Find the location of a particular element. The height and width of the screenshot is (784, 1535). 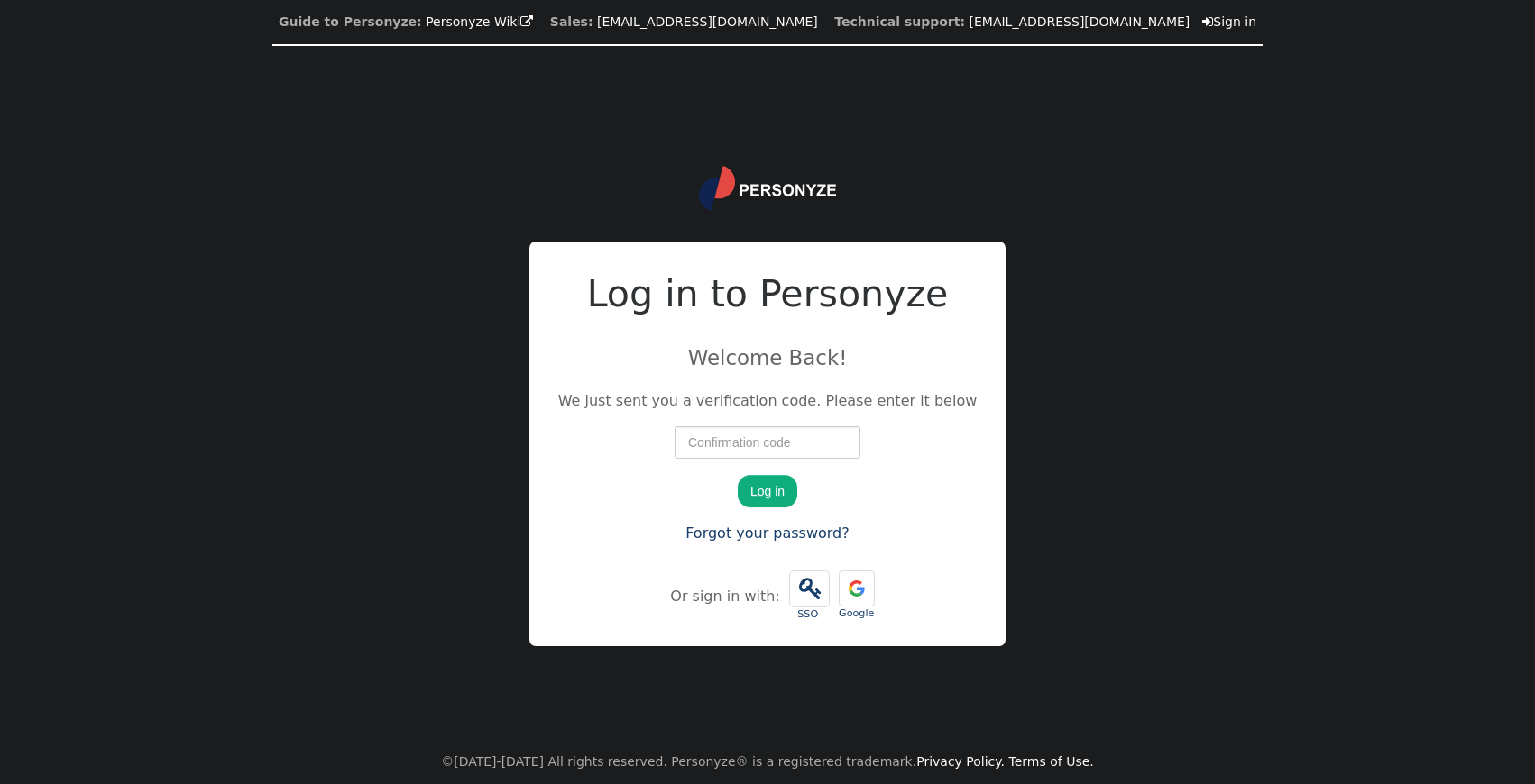

b: Sales: is located at coordinates (572, 22).